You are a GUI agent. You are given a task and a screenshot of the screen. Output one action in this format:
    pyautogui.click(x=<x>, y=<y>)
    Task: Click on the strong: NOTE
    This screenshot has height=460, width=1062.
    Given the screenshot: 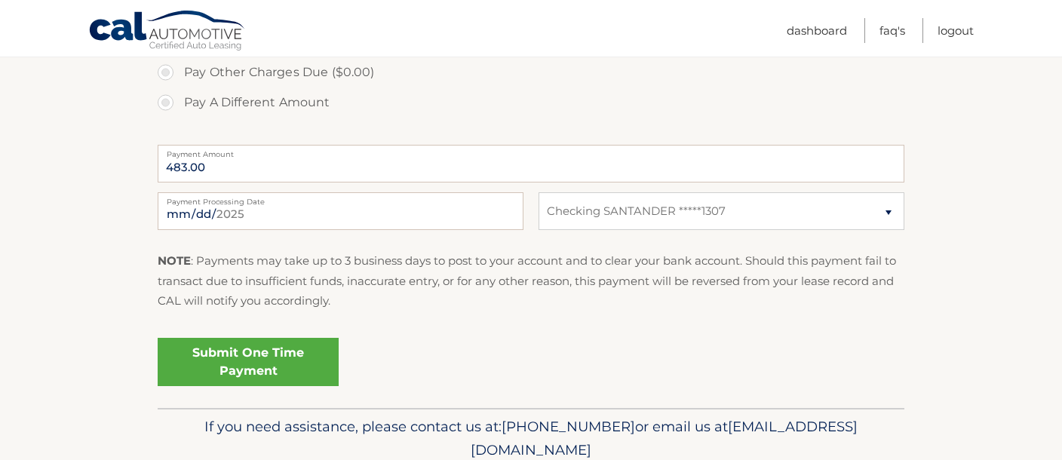 What is the action you would take?
    pyautogui.click(x=174, y=260)
    